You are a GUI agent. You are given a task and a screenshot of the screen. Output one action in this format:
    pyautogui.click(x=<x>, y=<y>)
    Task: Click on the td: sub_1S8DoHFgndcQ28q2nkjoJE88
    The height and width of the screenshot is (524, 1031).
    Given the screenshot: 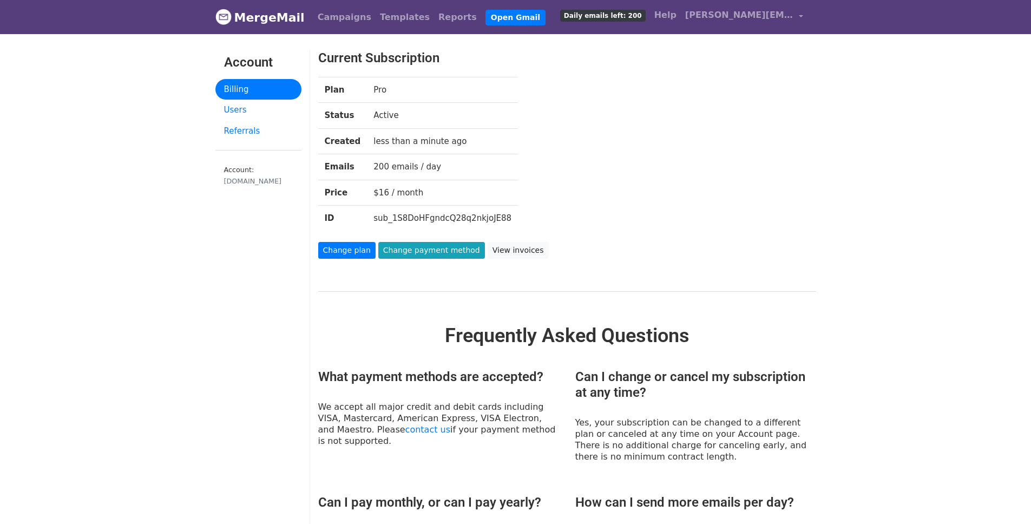 What is the action you would take?
    pyautogui.click(x=442, y=218)
    